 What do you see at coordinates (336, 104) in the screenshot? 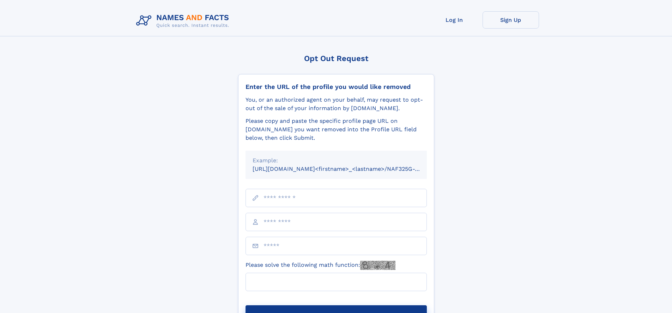
I see `div: You, or an authorized agent on your behalf, may request to opt-out of the sale of your informatio...` at bounding box center [336, 104].